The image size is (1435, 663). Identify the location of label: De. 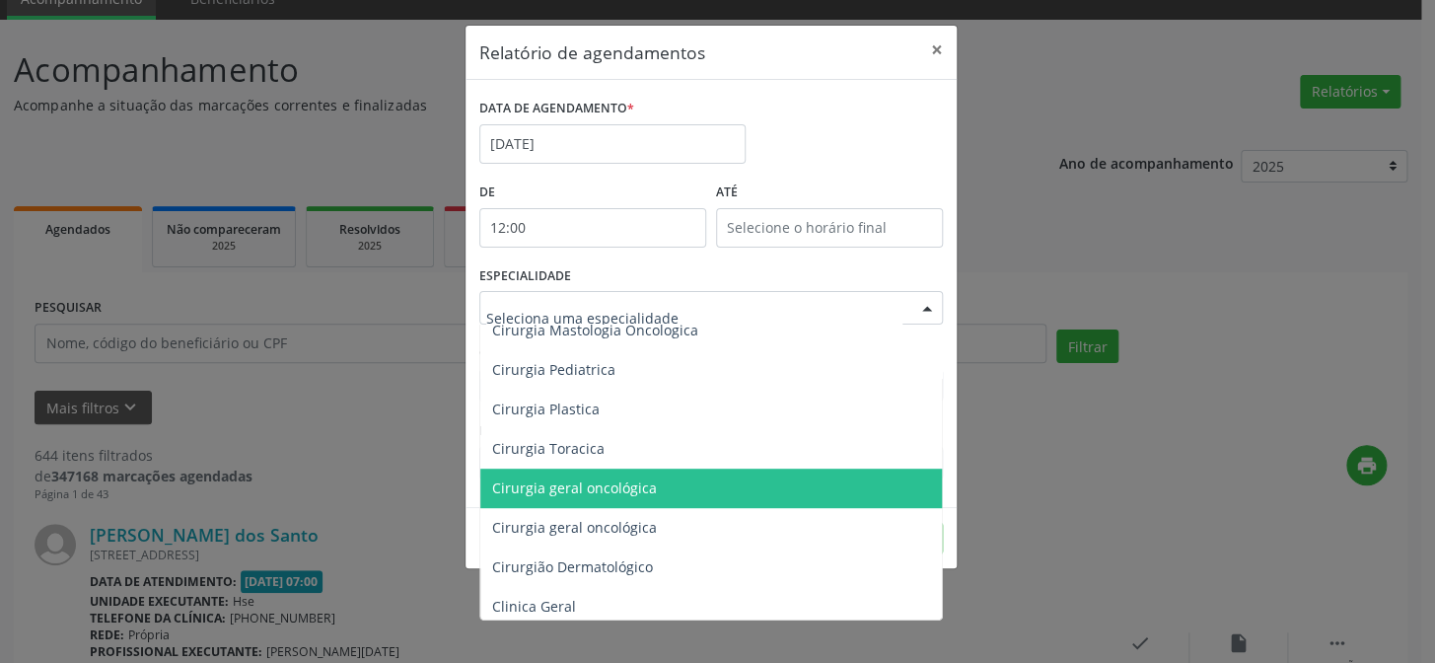
(593, 192).